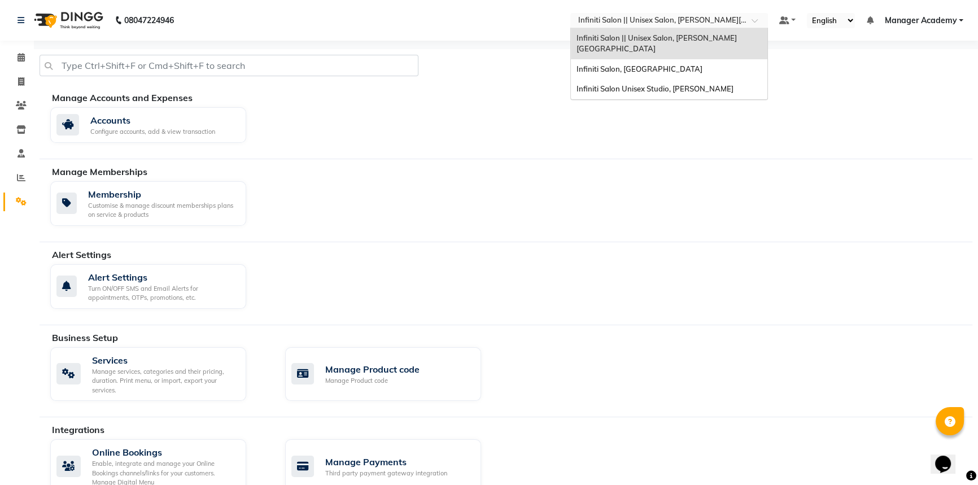  What do you see at coordinates (163, 210) in the screenshot?
I see `div: Customise & manage discount memberships plans on service & products` at bounding box center [163, 210].